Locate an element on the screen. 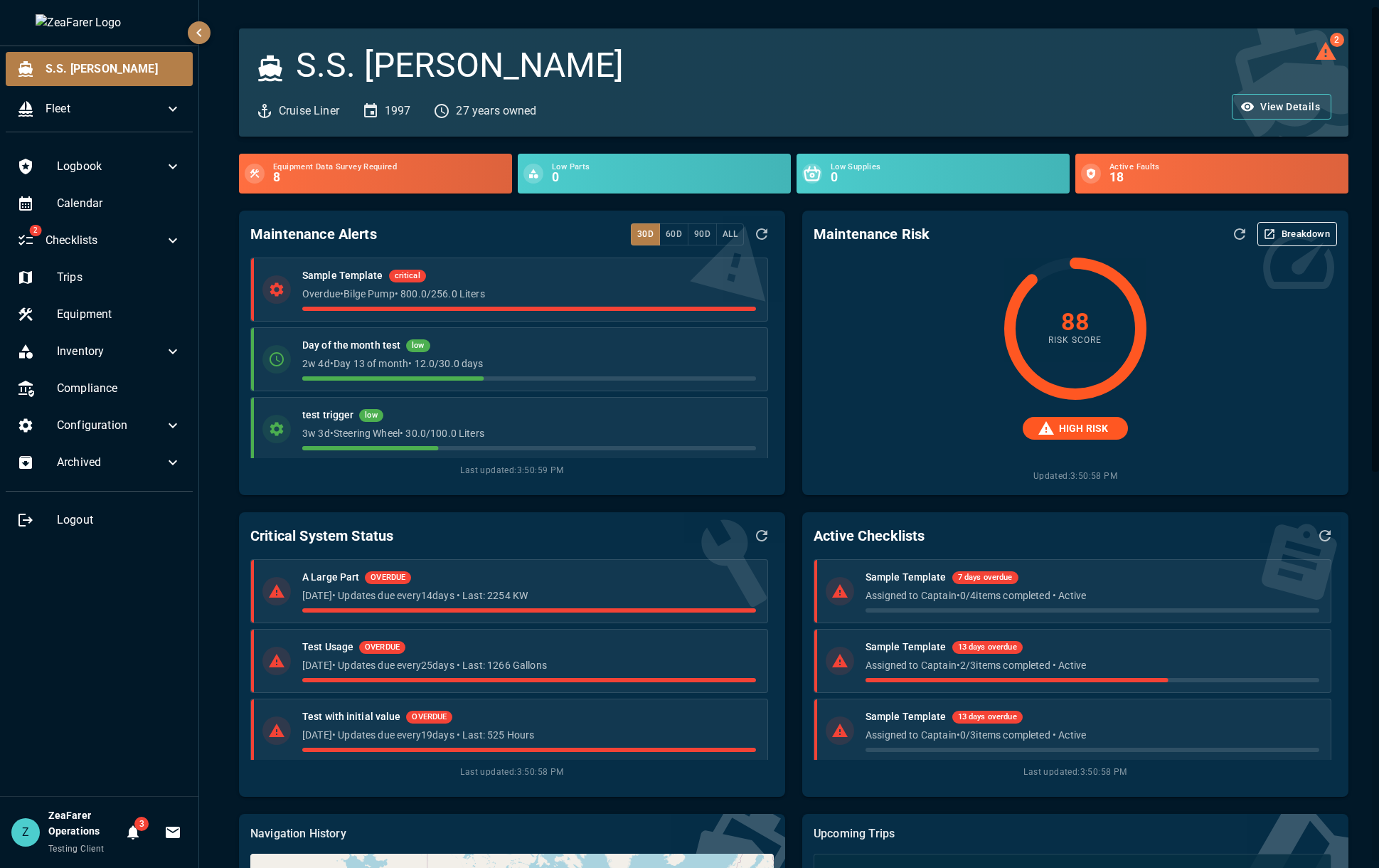 The width and height of the screenshot is (1379, 868). span: Calendar is located at coordinates (119, 203).